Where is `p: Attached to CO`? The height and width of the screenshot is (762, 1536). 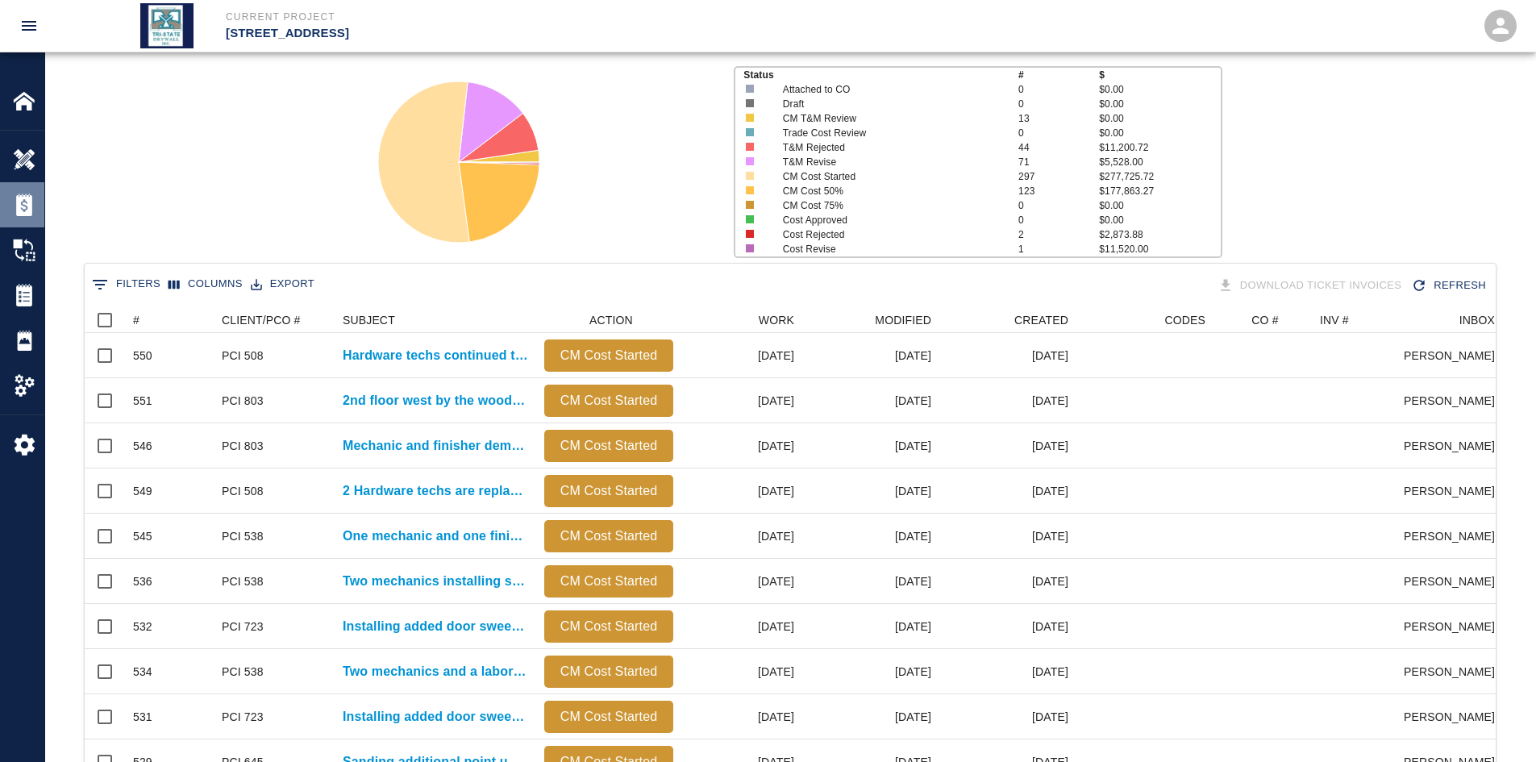
p: Attached to CO is located at coordinates (889, 90).